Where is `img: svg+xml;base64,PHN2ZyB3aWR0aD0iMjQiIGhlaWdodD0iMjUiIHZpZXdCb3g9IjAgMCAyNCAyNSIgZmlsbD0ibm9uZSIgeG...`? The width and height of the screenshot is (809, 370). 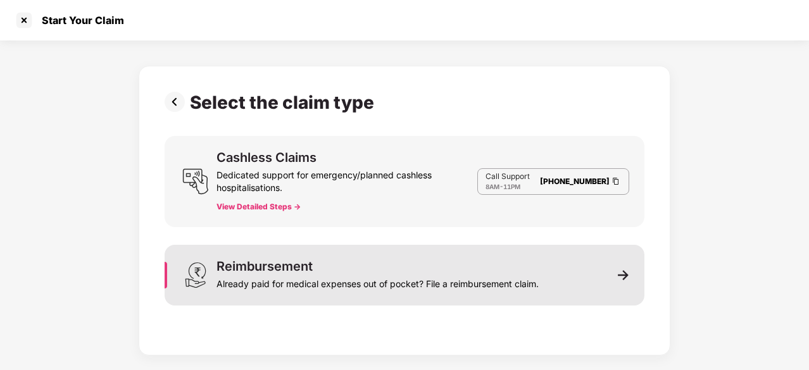 img: svg+xml;base64,PHN2ZyB3aWR0aD0iMjQiIGhlaWdodD0iMjUiIHZpZXdCb3g9IjAgMCAyNCAyNSIgZmlsbD0ibm9uZSIgeG... is located at coordinates (196, 182).